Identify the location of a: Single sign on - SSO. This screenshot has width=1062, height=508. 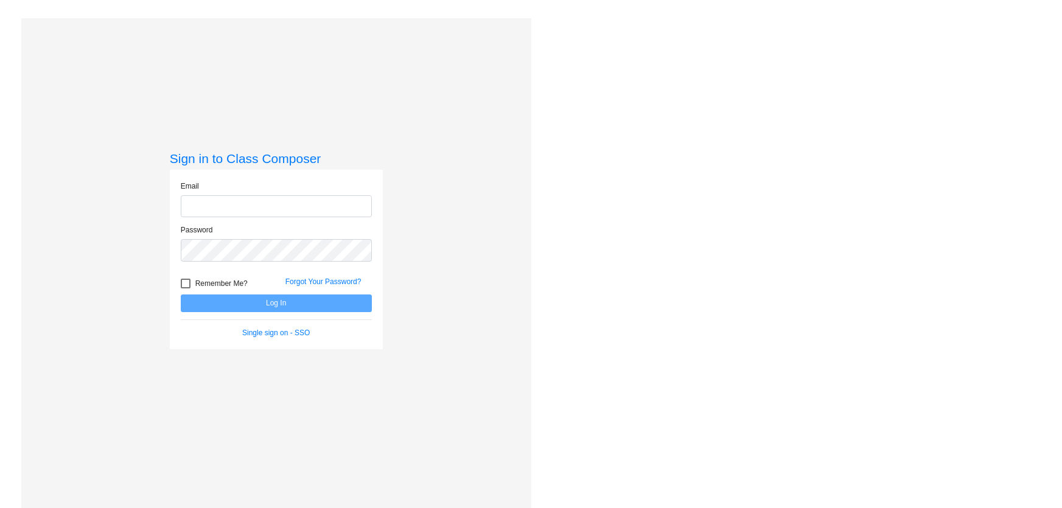
(276, 333).